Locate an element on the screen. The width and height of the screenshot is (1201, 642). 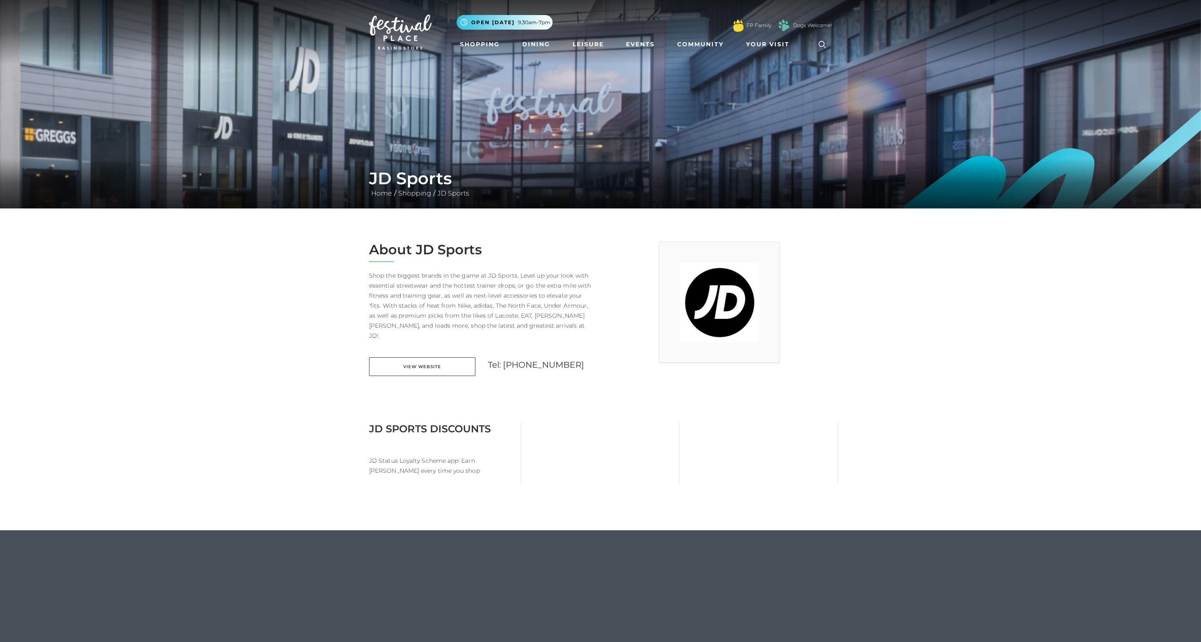
img: Festival Place Logo is located at coordinates (400, 32).